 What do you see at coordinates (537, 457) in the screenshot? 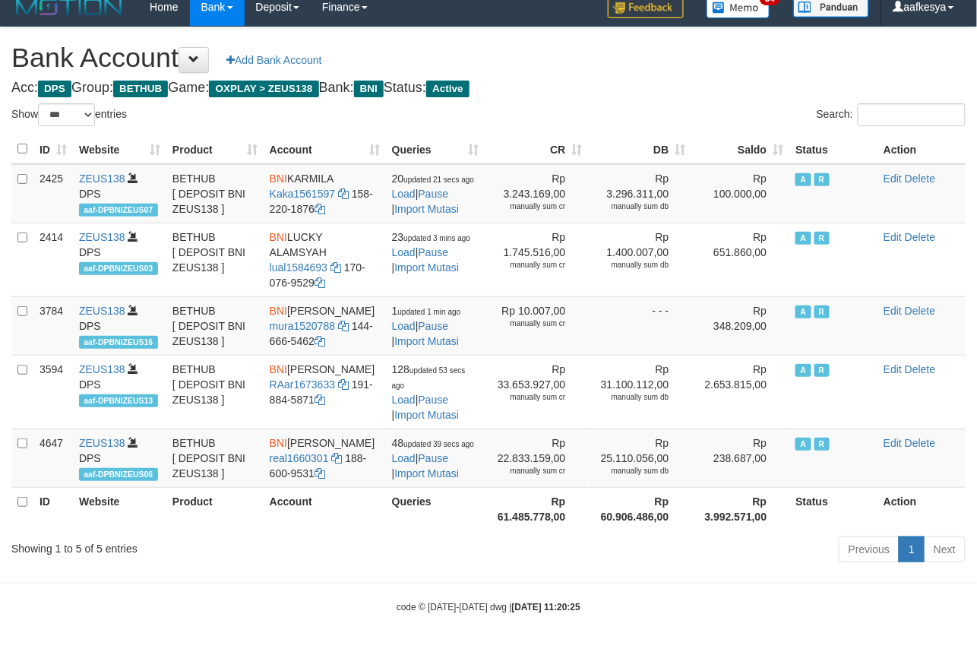
I see `td: Rp 22.833.159,00` at bounding box center [537, 457].